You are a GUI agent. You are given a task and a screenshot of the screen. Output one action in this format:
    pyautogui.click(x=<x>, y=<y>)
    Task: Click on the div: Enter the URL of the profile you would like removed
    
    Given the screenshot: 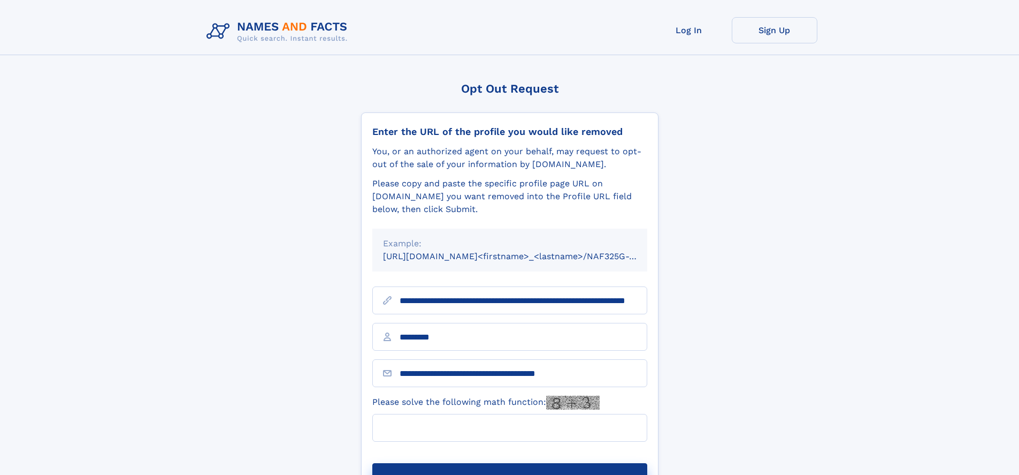 What is the action you would take?
    pyautogui.click(x=510, y=132)
    